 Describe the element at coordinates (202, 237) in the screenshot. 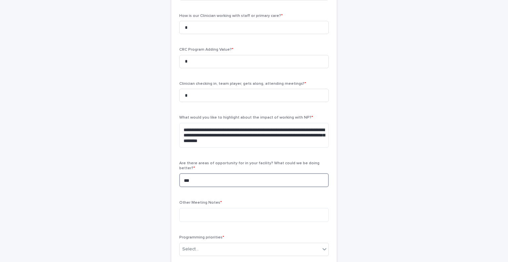

I see `span: Programming priorities` at that location.